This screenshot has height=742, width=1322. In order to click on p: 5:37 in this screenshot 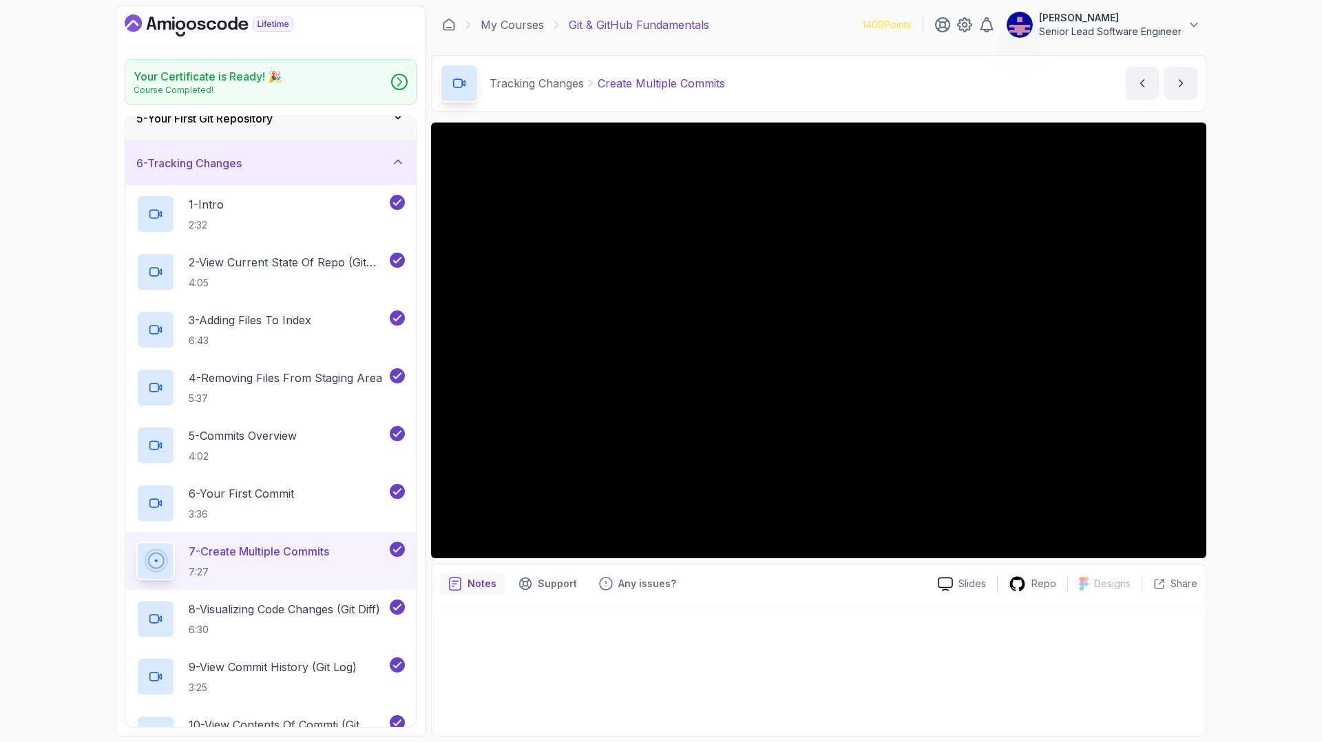, I will do `click(285, 399)`.